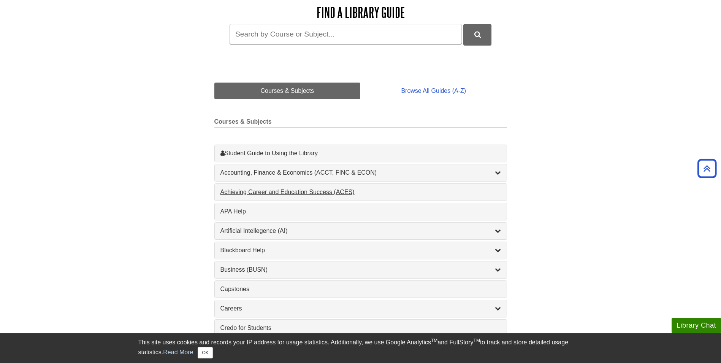 The image size is (721, 363). I want to click on a: APA Help, so click(361, 211).